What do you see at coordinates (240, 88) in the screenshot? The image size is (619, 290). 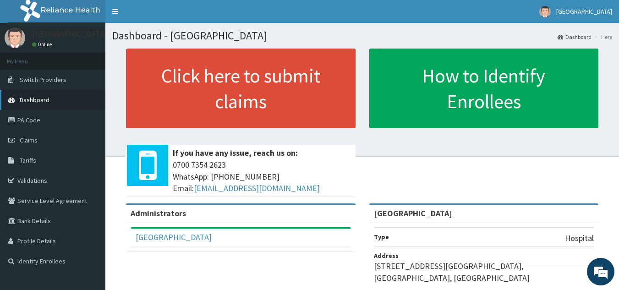 I see `a: Click here to submit claims` at bounding box center [240, 88].